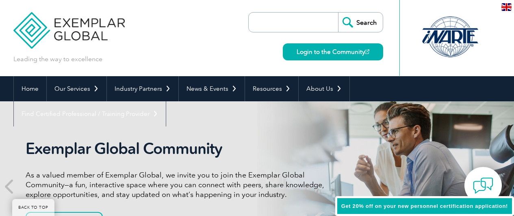 This screenshot has height=216, width=514. I want to click on img: en, so click(506, 7).